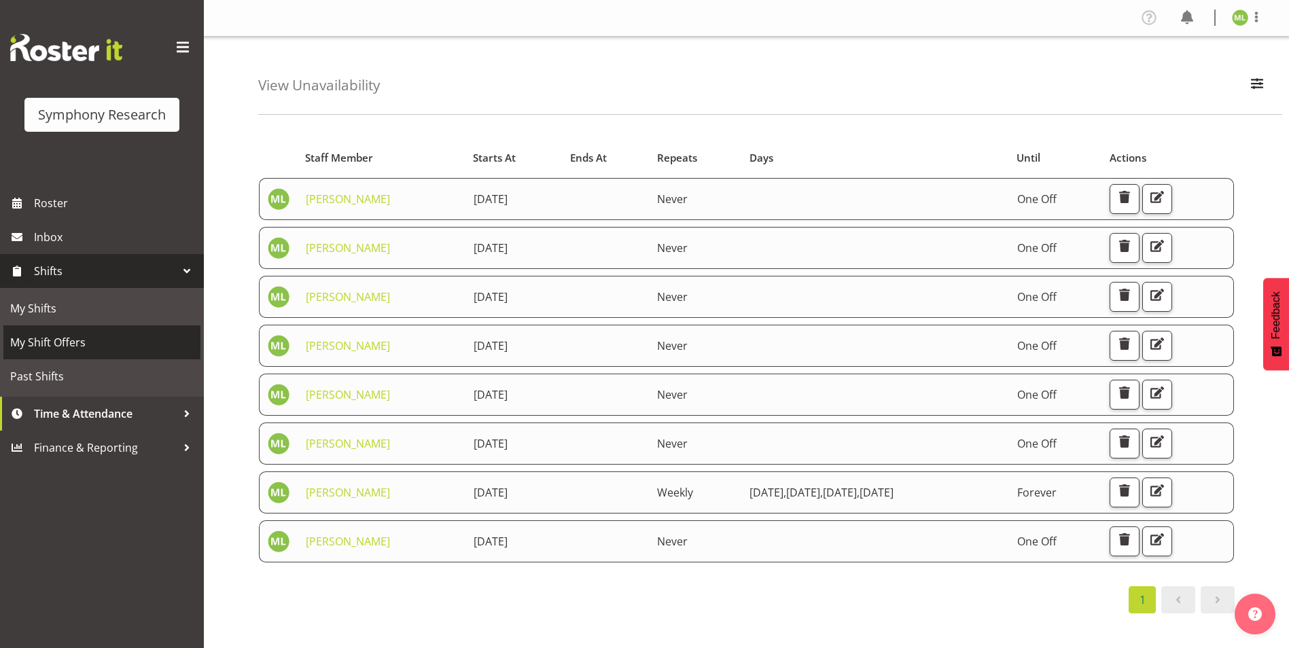 Image resolution: width=1289 pixels, height=648 pixels. What do you see at coordinates (1276, 324) in the screenshot?
I see `button: Feedback - Show survey` at bounding box center [1276, 324].